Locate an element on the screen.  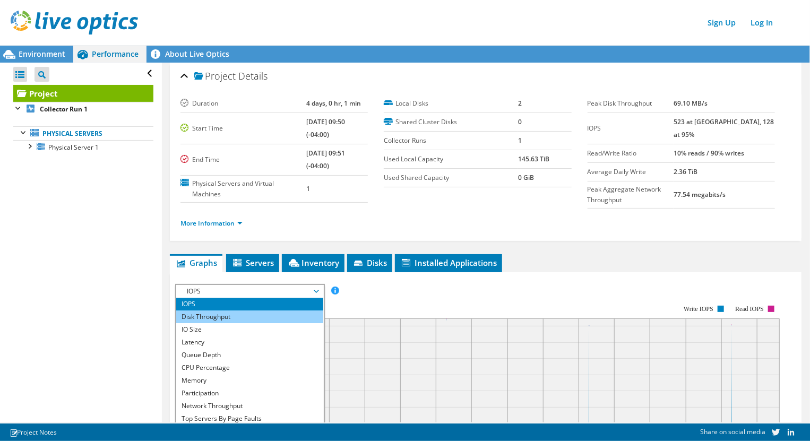
span: Share on social media is located at coordinates (732, 431).